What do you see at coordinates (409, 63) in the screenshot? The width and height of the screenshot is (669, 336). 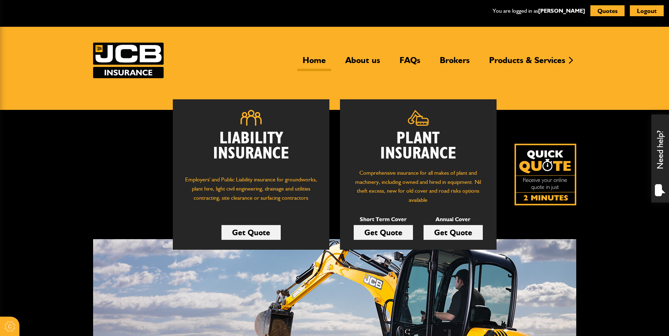 I see `a: FAQs` at bounding box center [409, 63].